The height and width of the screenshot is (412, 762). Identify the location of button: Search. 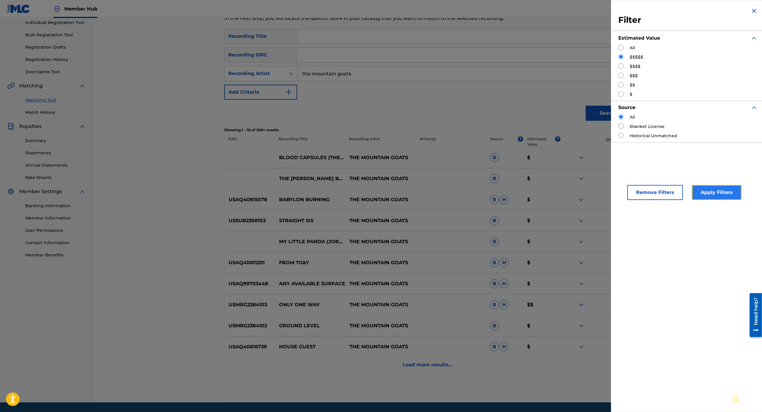
(608, 113).